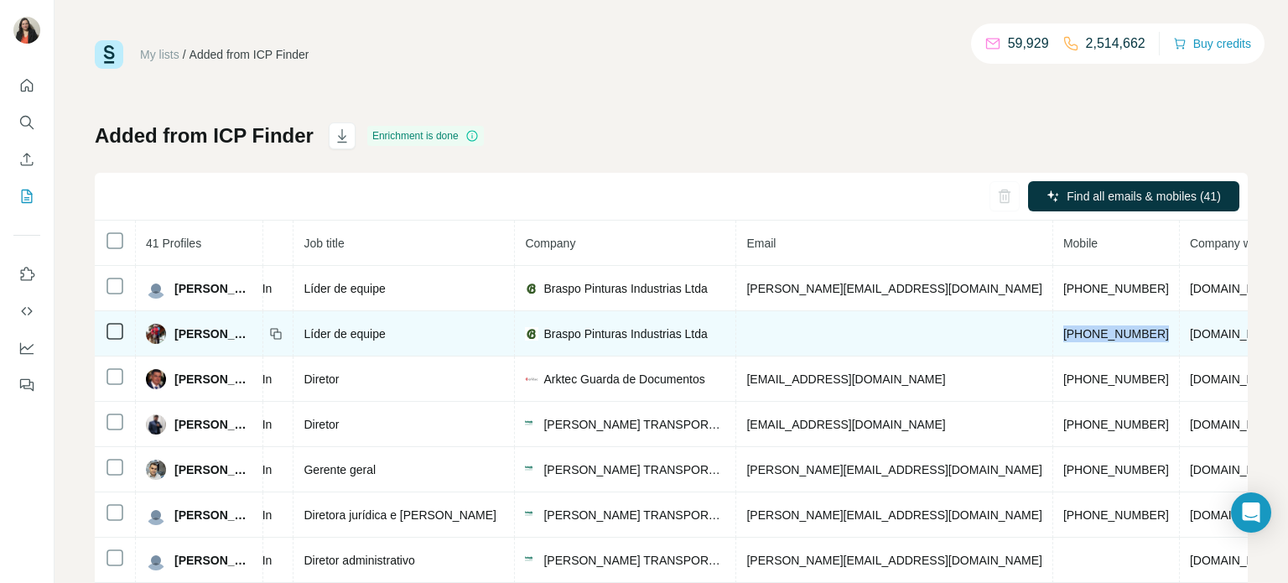  Describe the element at coordinates (174, 243) in the screenshot. I see `span: 41 Profiles` at that location.